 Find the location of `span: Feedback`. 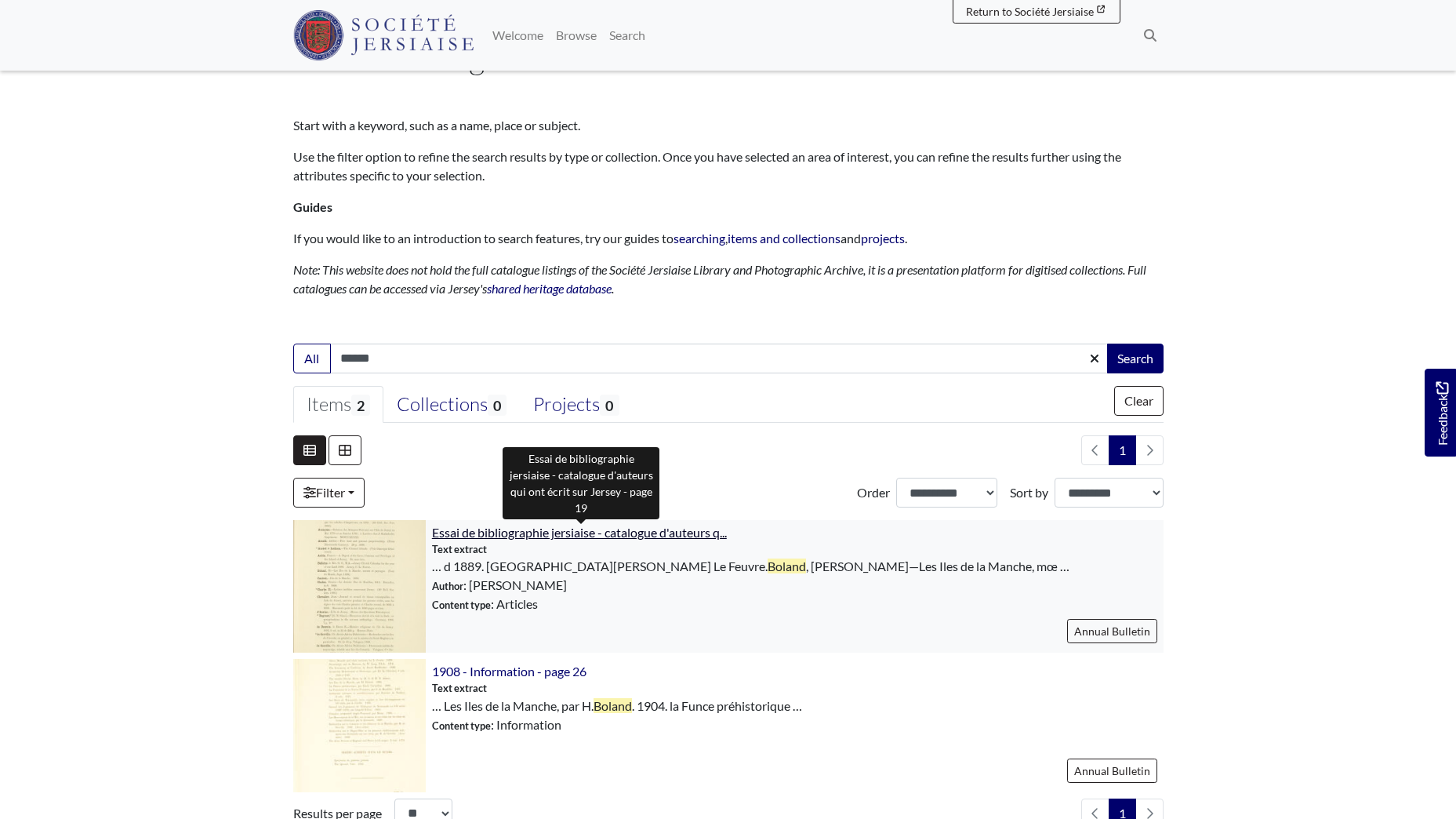

span: Feedback is located at coordinates (1442, 413).